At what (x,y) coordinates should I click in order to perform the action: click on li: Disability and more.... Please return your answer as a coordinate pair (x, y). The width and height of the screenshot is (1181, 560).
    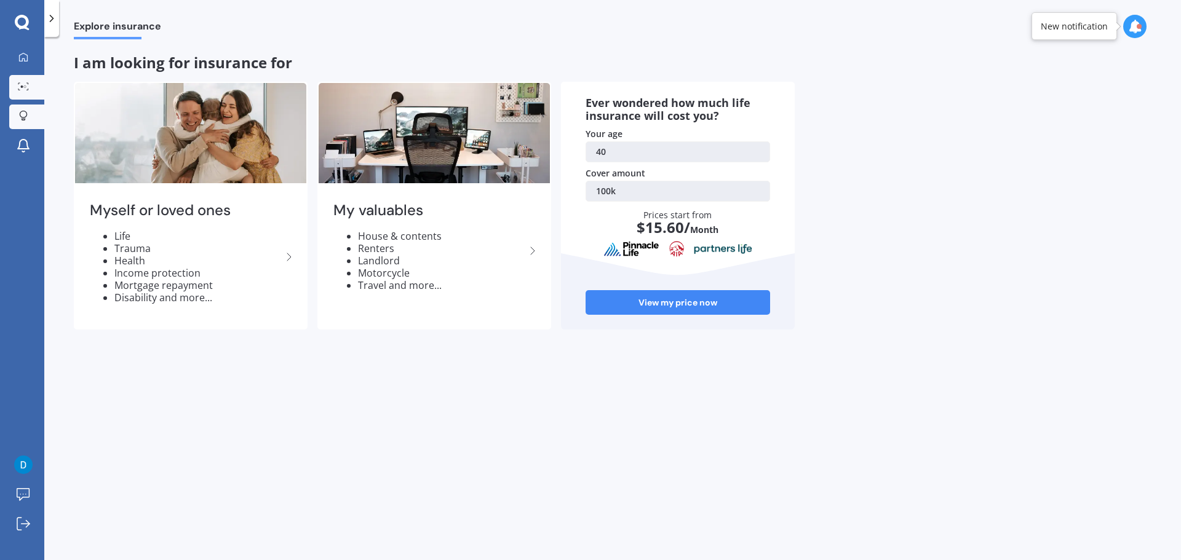
    Looking at the image, I should click on (198, 298).